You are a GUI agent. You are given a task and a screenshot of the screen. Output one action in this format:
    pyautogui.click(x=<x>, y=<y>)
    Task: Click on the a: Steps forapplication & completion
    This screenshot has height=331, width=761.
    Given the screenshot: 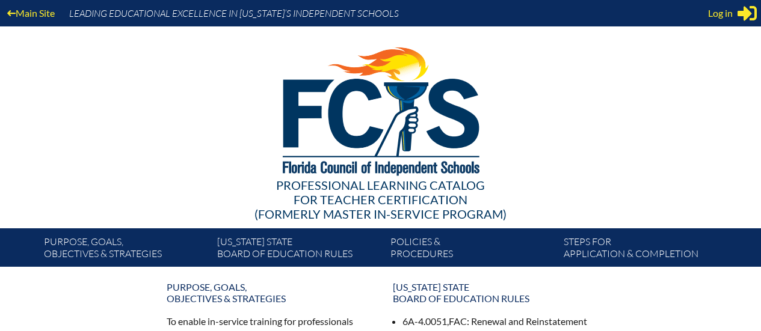 What is the action you would take?
    pyautogui.click(x=645, y=250)
    